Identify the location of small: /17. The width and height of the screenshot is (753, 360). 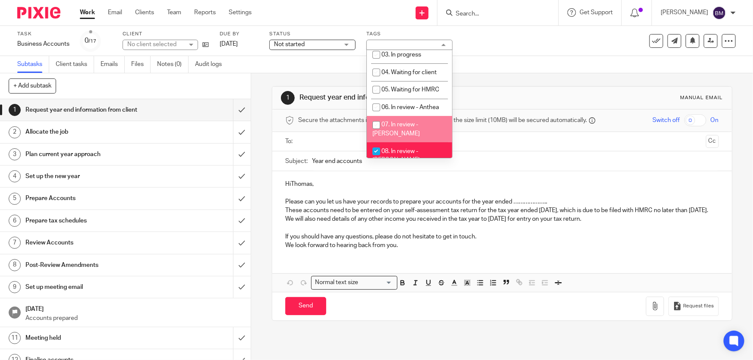
(93, 41).